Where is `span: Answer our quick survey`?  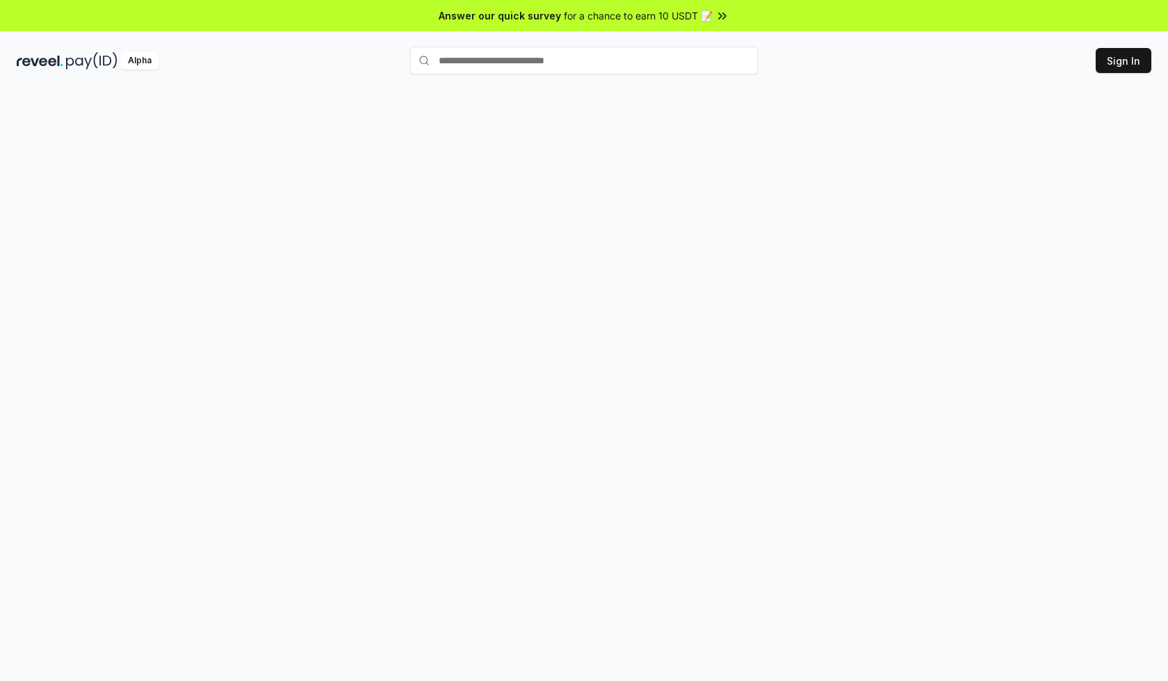 span: Answer our quick survey is located at coordinates (500, 15).